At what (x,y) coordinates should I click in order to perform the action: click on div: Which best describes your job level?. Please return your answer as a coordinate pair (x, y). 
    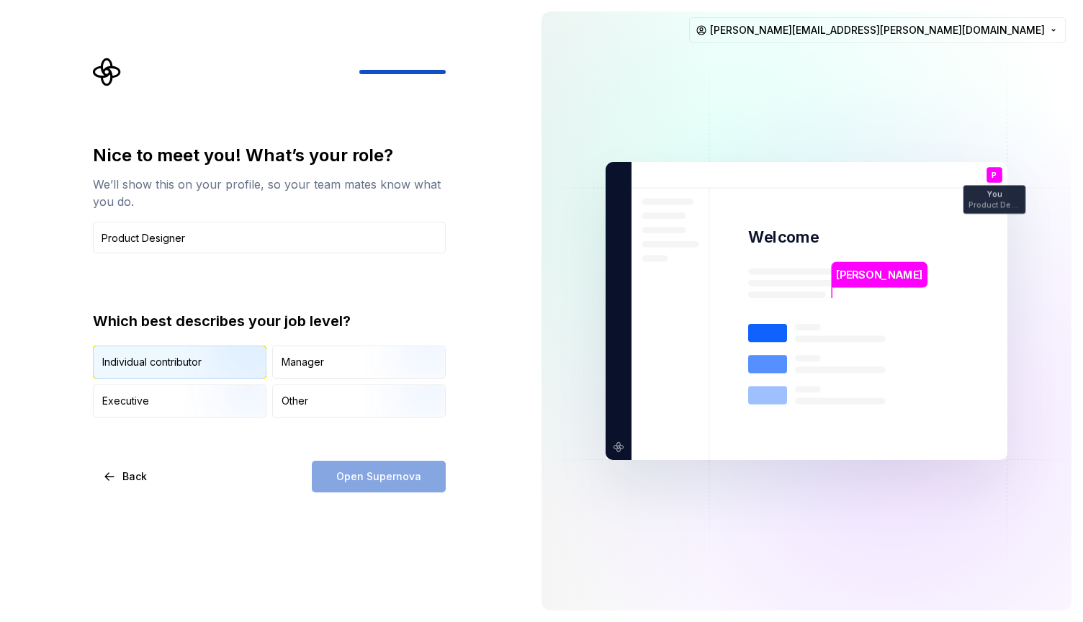
    Looking at the image, I should click on (269, 321).